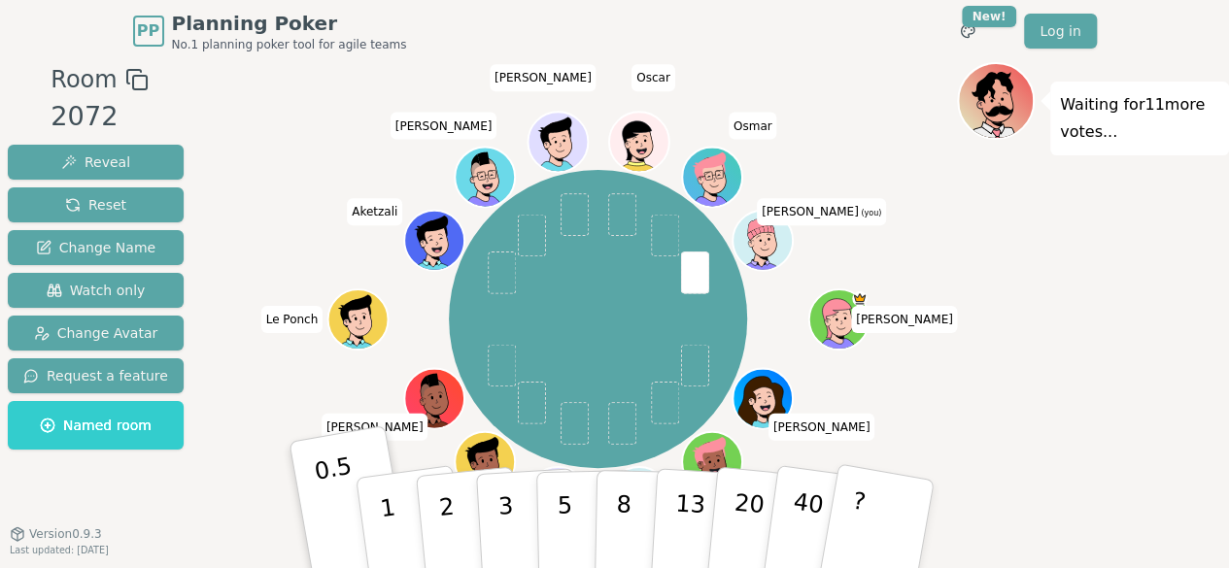  Describe the element at coordinates (1139, 119) in the screenshot. I see `p: Waiting for 11 more votes...` at that location.